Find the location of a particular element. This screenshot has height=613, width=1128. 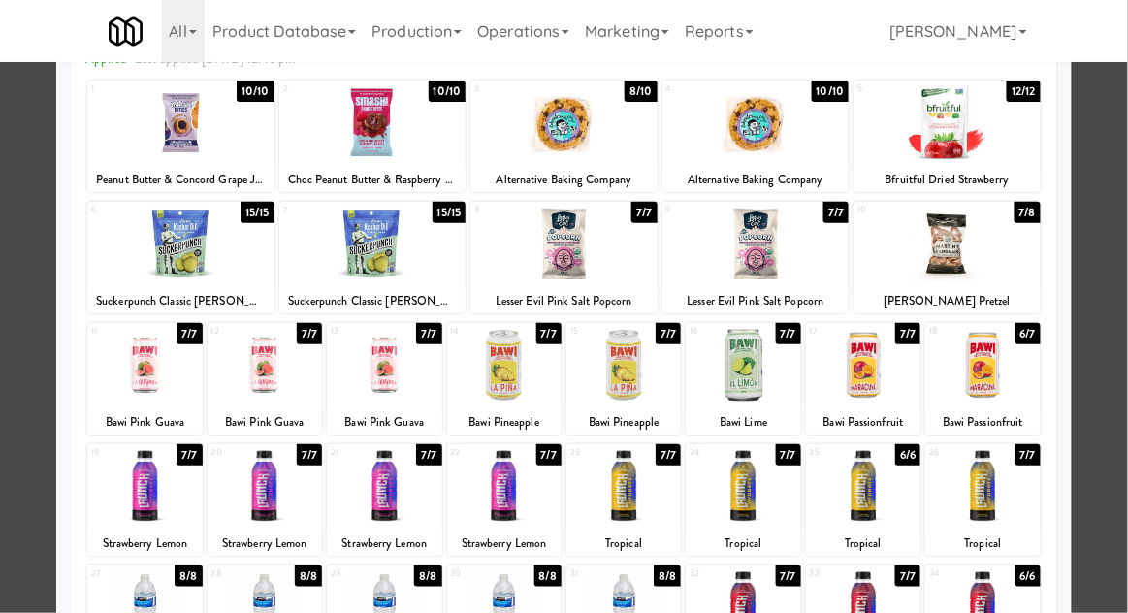

div: 32 is located at coordinates (716, 573).